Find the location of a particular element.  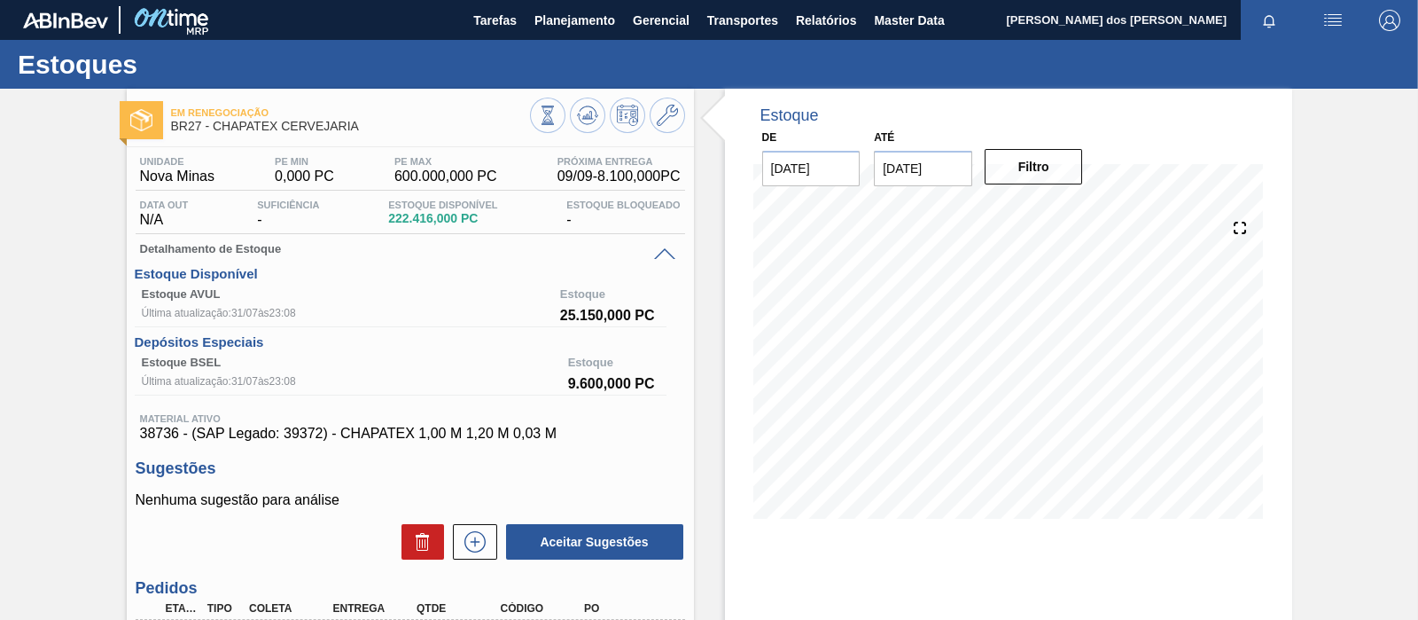

img: userActions is located at coordinates (1333, 20).